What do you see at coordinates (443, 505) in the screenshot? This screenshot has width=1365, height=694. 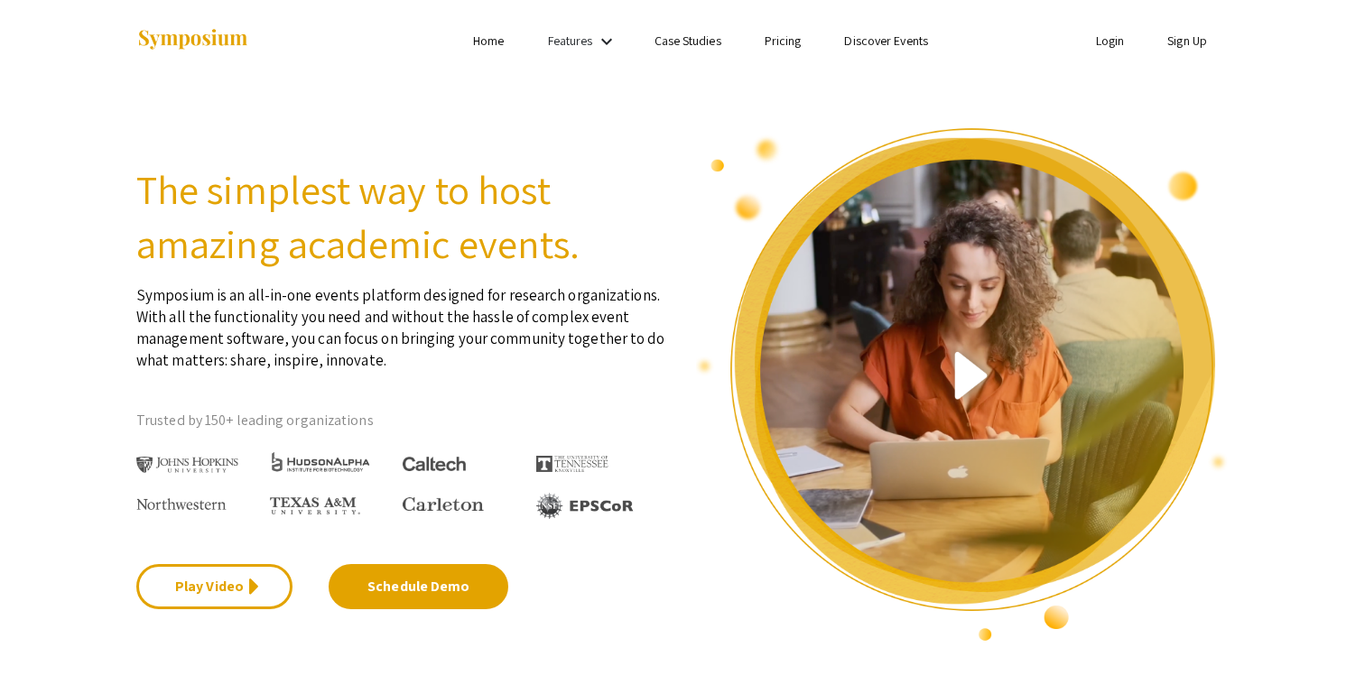 I see `img: Carleton` at bounding box center [443, 505].